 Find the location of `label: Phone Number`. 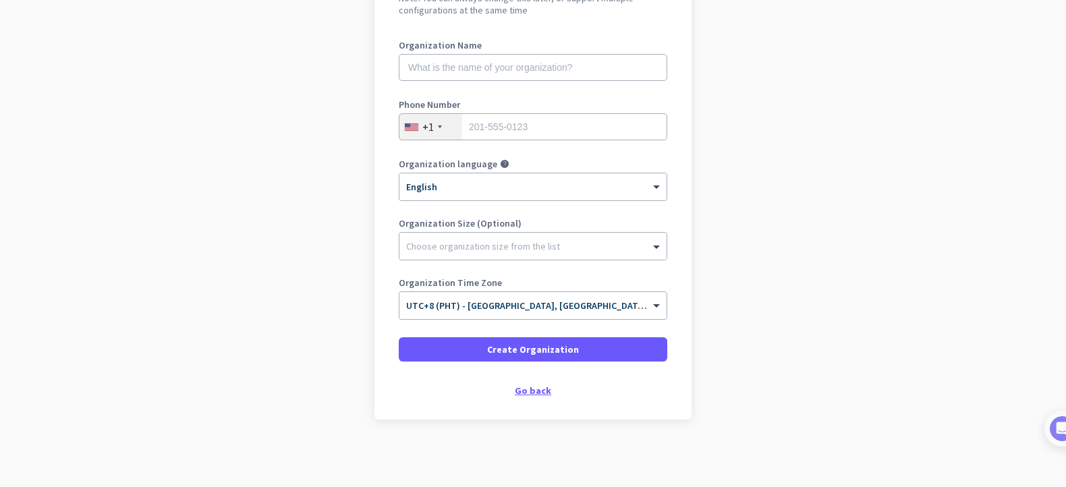

label: Phone Number is located at coordinates (533, 105).